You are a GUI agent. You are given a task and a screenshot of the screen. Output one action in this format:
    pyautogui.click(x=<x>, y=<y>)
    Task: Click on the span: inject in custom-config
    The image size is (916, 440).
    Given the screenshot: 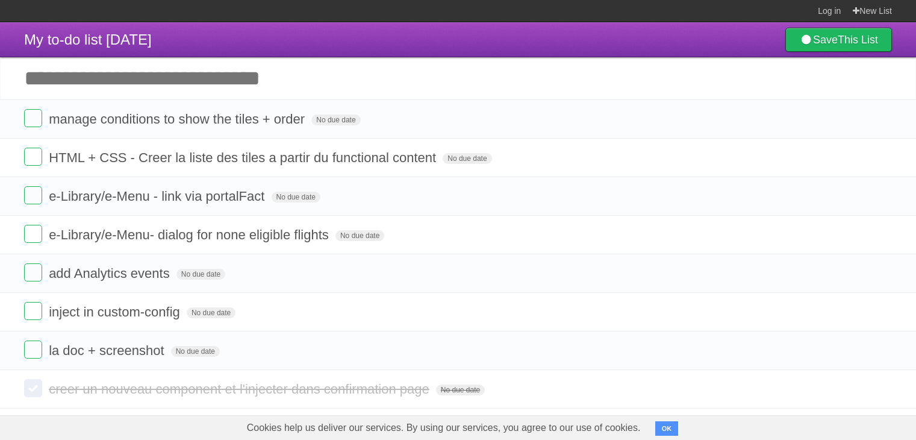 What is the action you would take?
    pyautogui.click(x=116, y=311)
    